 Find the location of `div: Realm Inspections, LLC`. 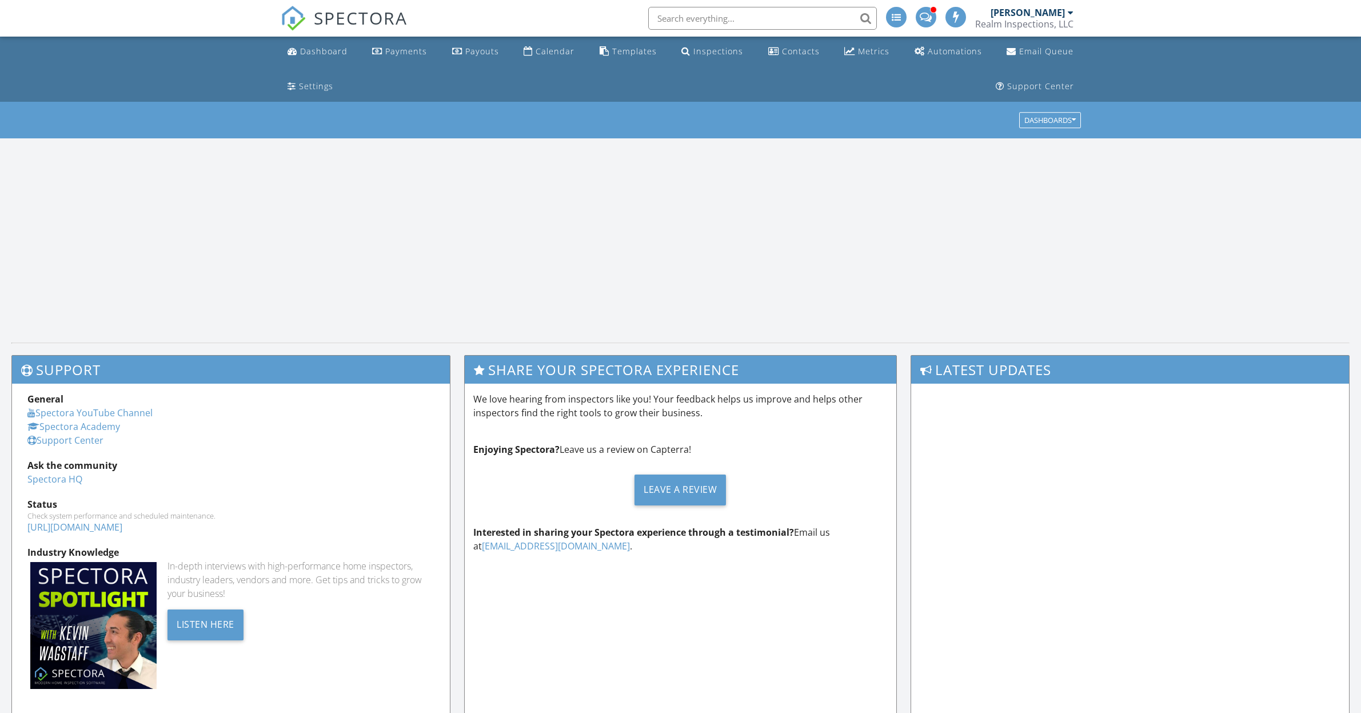

div: Realm Inspections, LLC is located at coordinates (1025, 24).